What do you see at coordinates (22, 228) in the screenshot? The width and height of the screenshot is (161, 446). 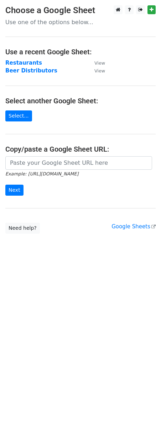 I see `a: Need help?` at bounding box center [22, 228].